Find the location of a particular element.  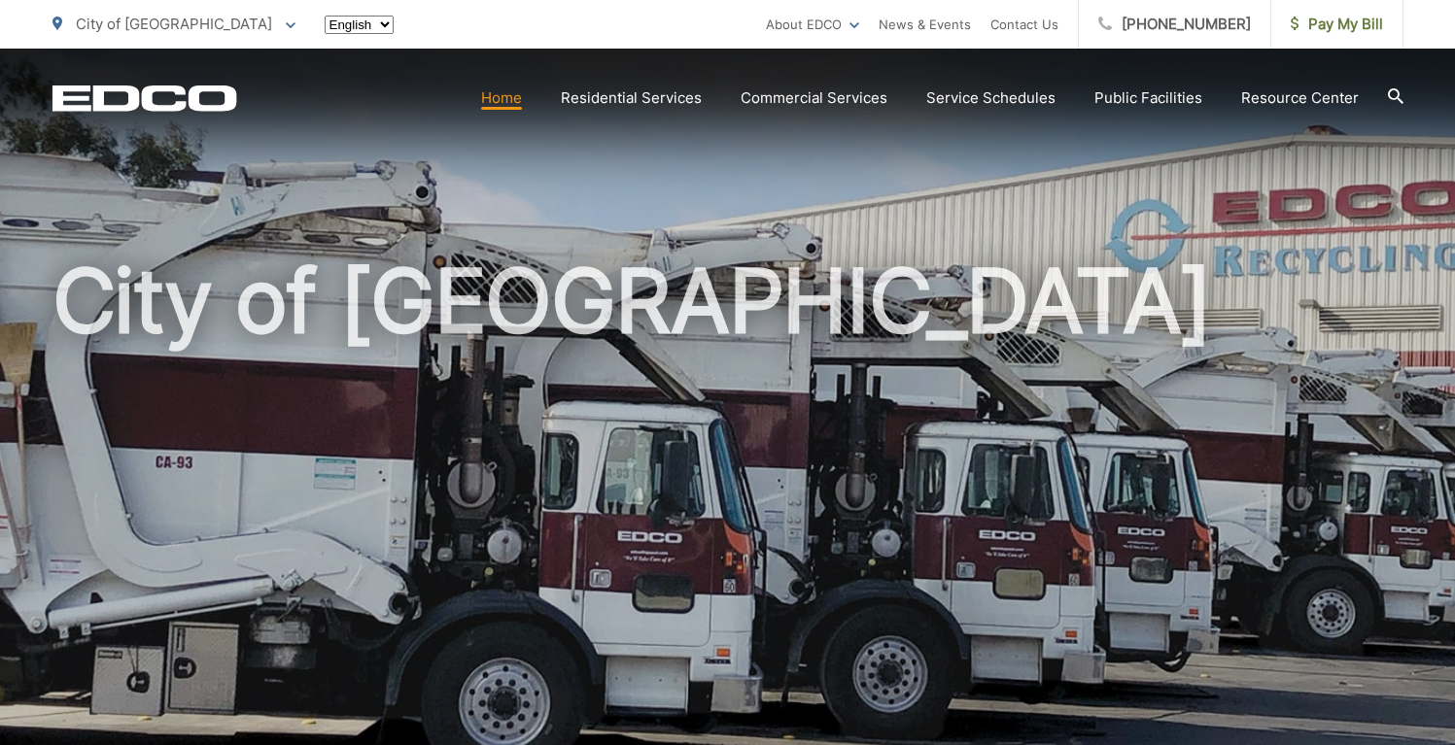

a: Public Facilities is located at coordinates (1148, 98).